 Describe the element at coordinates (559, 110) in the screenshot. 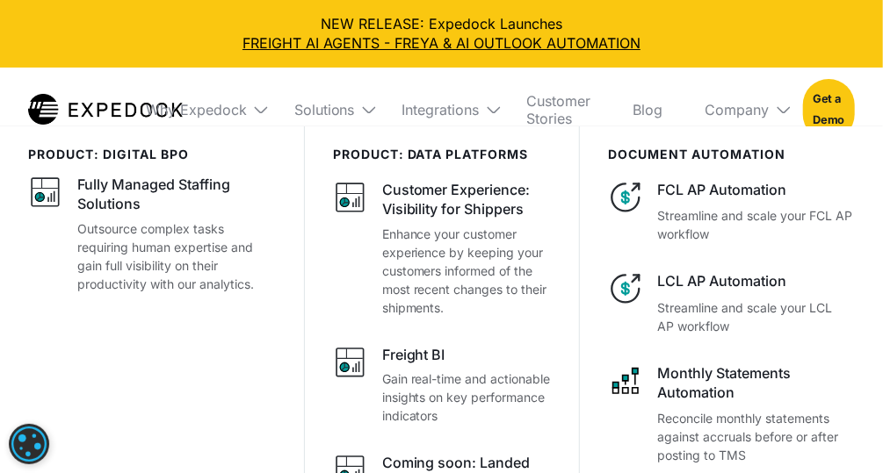

I see `a: Customer Stories` at that location.